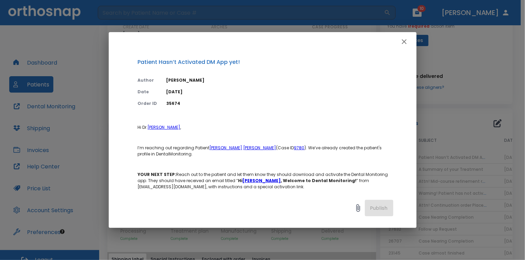 Image resolution: width=525 pixels, height=260 pixels. Describe the element at coordinates (265, 128) in the screenshot. I see `p: Hi Dr. ,` at that location.